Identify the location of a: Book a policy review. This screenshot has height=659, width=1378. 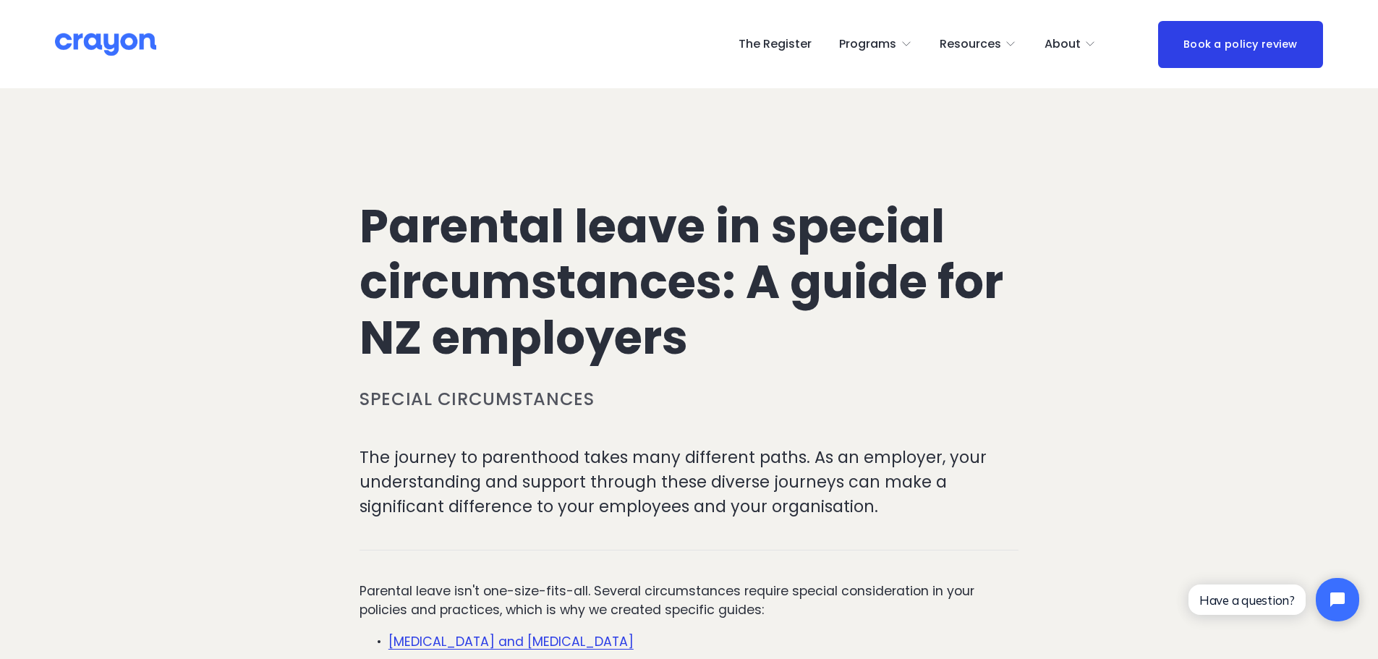
(1240, 44).